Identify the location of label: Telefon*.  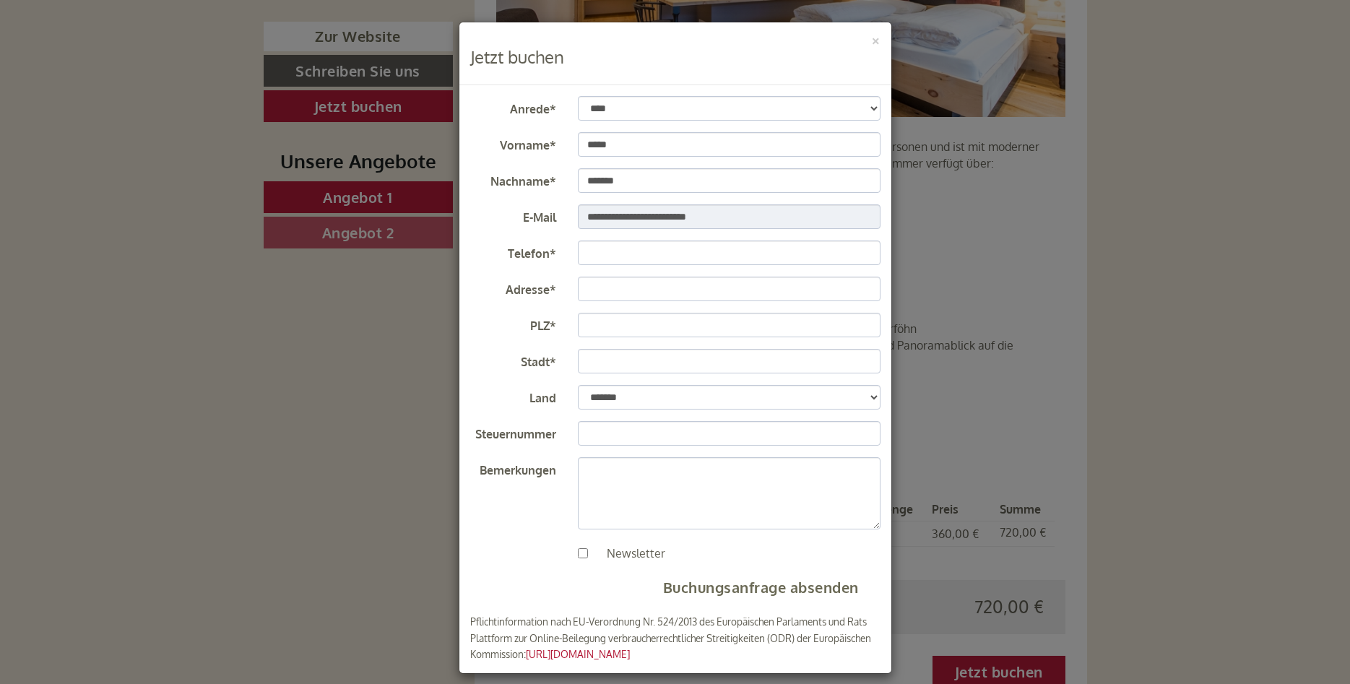
(514, 251).